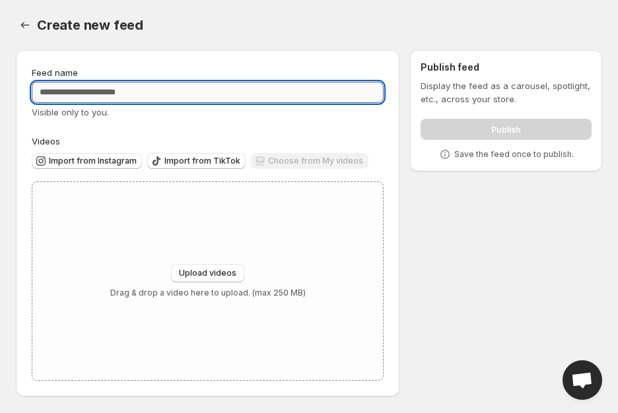 The height and width of the screenshot is (413, 618). I want to click on p: Drag & drop a video here to upload. (max 250 MB), so click(208, 293).